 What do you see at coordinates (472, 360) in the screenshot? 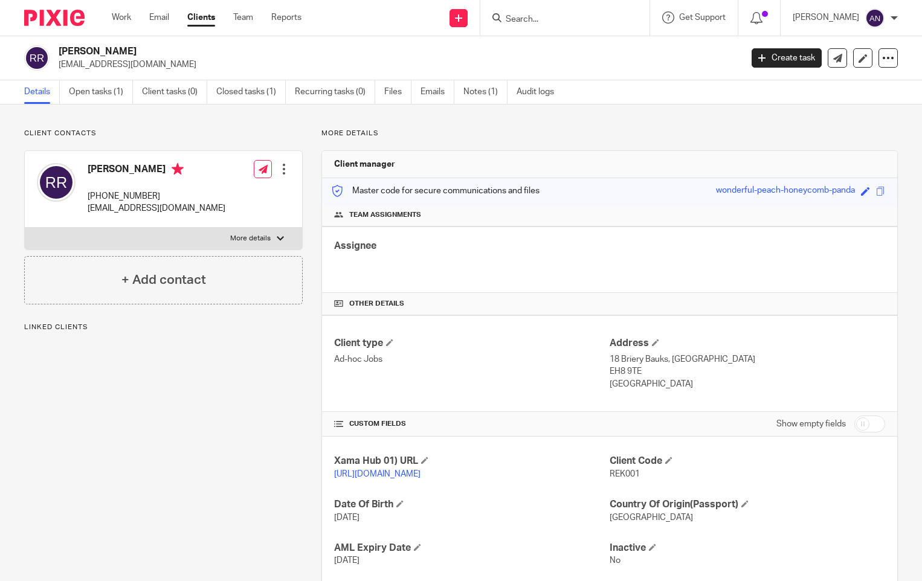
I see `p: Ad-hoc Jobs` at bounding box center [472, 360].